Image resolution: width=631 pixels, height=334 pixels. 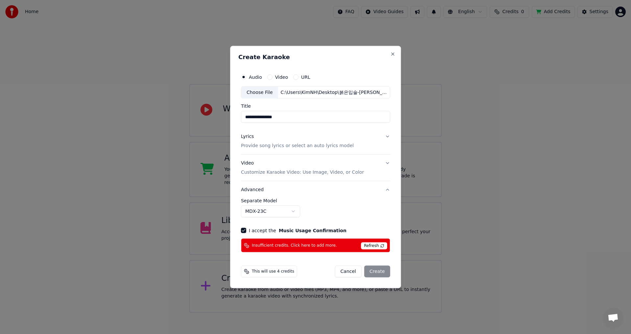 What do you see at coordinates (316, 106) in the screenshot?
I see `label: Title` at bounding box center [316, 106].